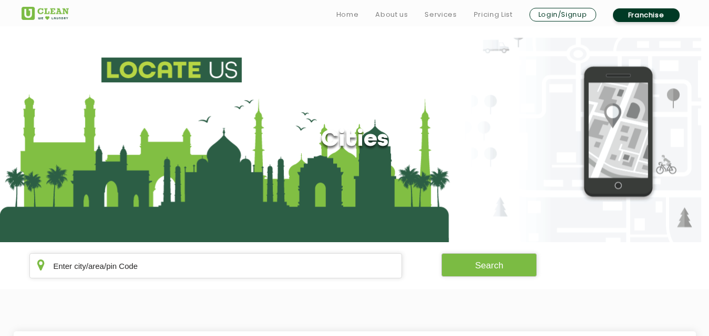 This screenshot has height=336, width=709. What do you see at coordinates (216, 266) in the screenshot?
I see `input: Enter city/area/pin Code` at bounding box center [216, 266].